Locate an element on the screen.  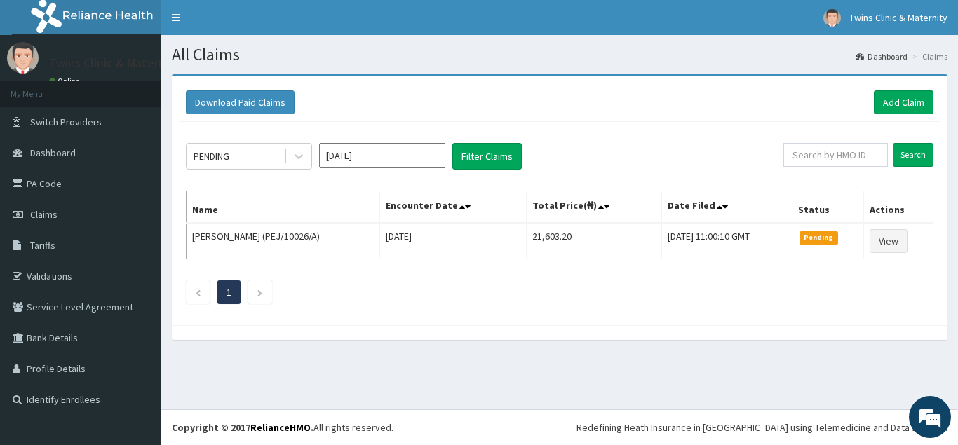
a: RelianceHMO is located at coordinates (281, 428).